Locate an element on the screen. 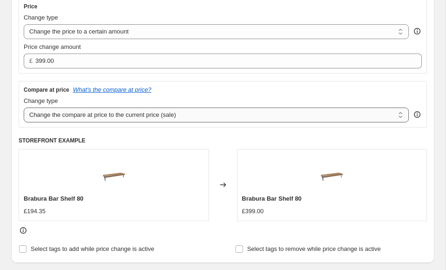 The width and height of the screenshot is (446, 270). div: £194.35 is located at coordinates (34, 211).